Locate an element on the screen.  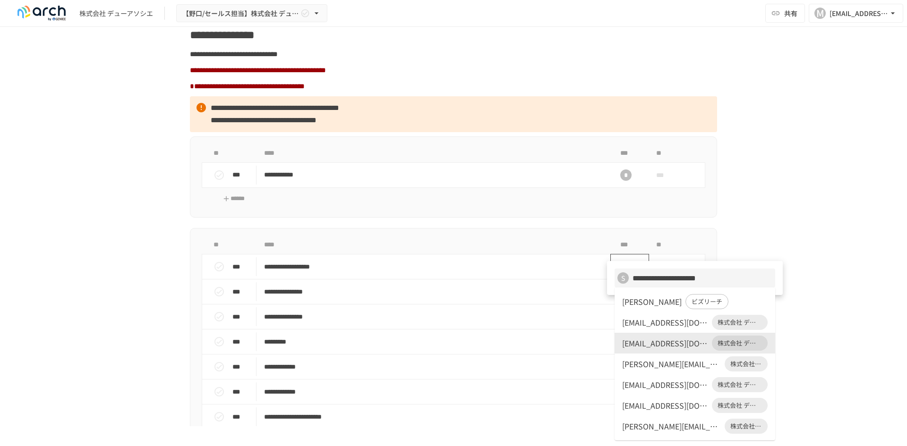
span: ビズリーチ is located at coordinates (706, 302).